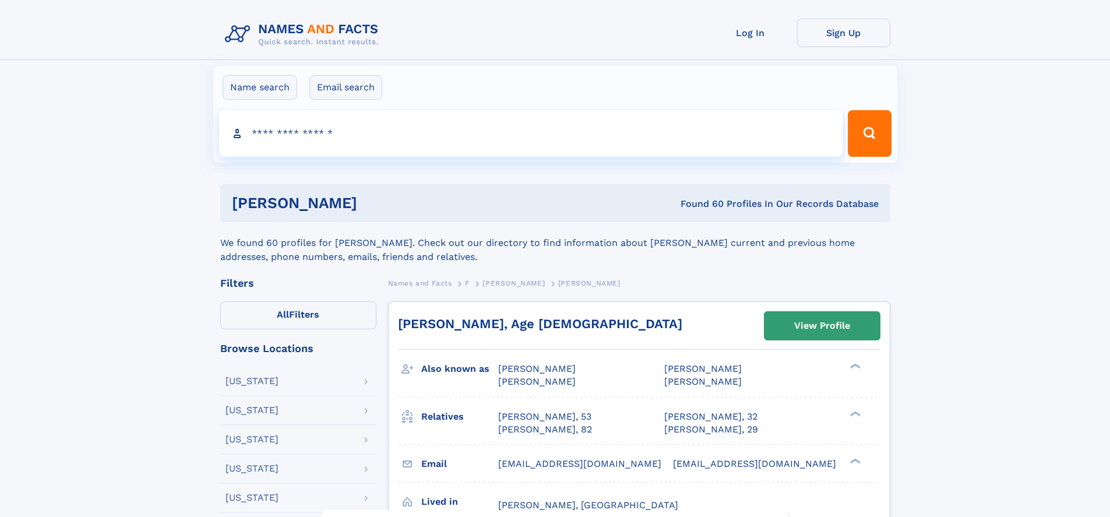 The height and width of the screenshot is (517, 1110). I want to click on h3: Lived in, so click(460, 501).